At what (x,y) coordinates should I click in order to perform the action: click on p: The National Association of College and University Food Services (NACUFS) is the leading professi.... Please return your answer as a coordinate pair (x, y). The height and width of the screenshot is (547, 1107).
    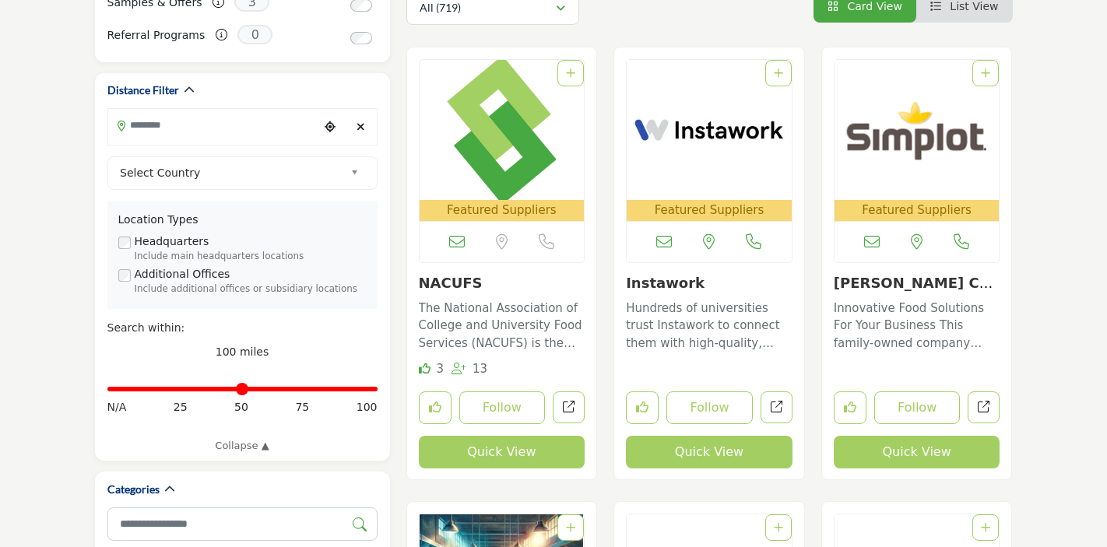
    Looking at the image, I should click on (502, 326).